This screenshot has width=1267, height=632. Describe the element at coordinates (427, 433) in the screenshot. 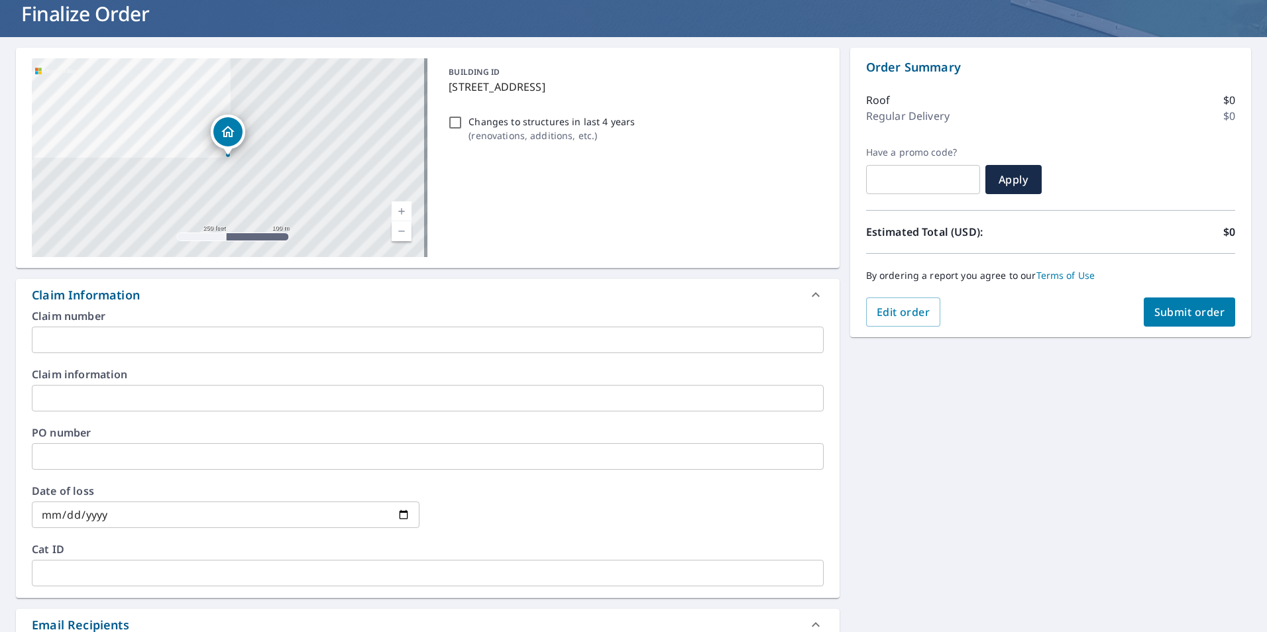

I see `label: PO number` at that location.